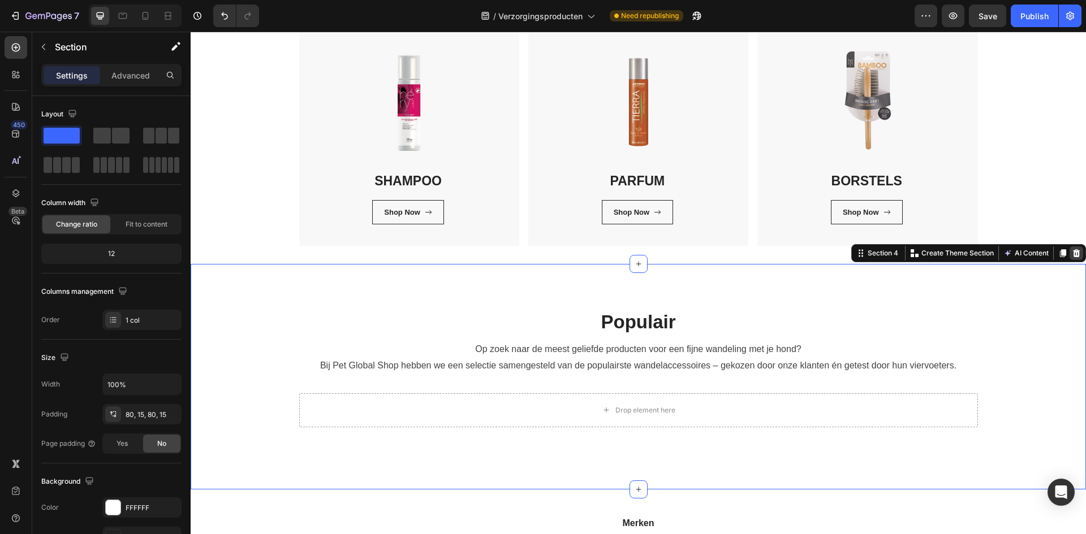  I want to click on div: Section 4, so click(692, 222).